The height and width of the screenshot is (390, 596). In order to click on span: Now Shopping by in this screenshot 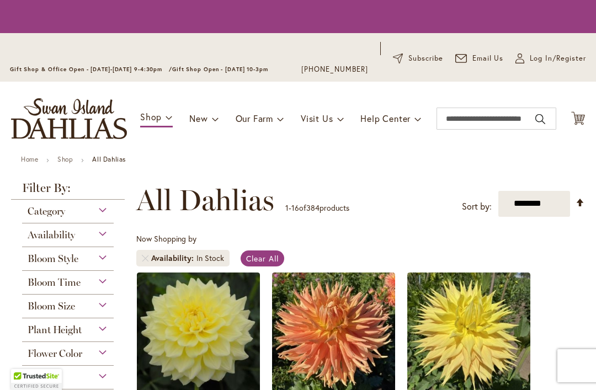, I will do `click(166, 238)`.